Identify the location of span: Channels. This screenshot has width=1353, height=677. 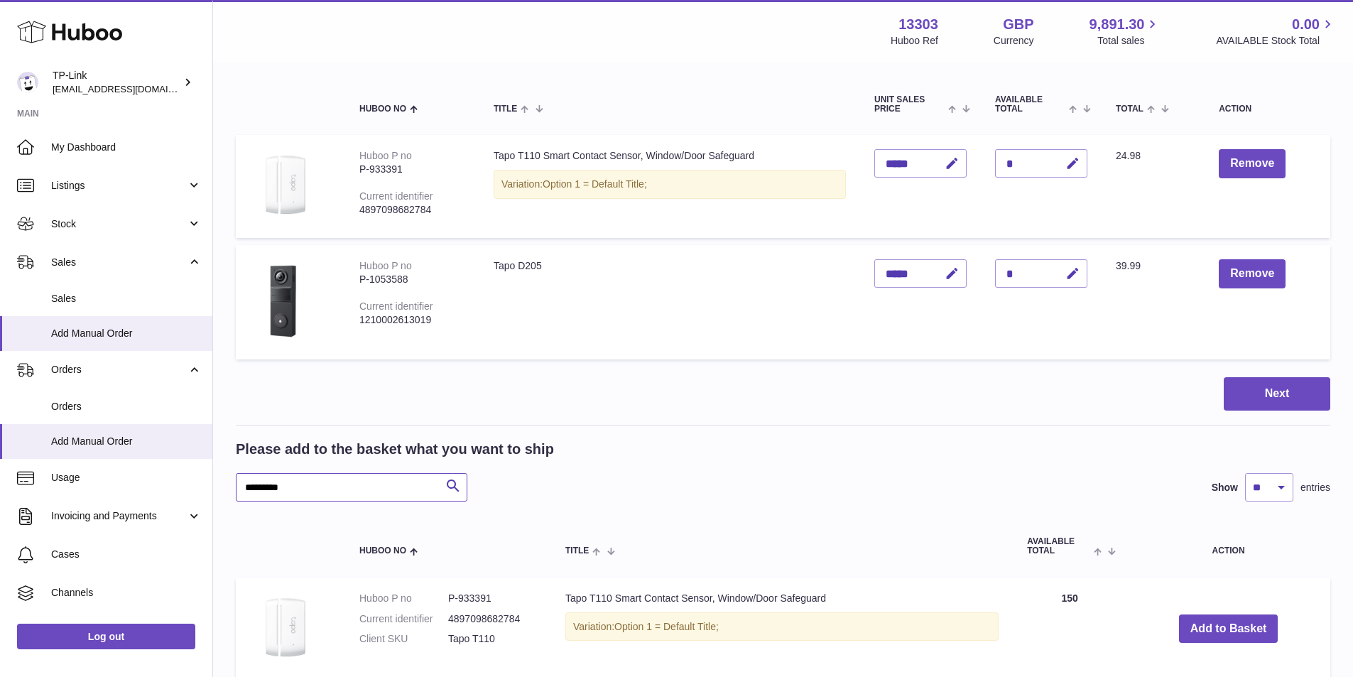
(126, 592).